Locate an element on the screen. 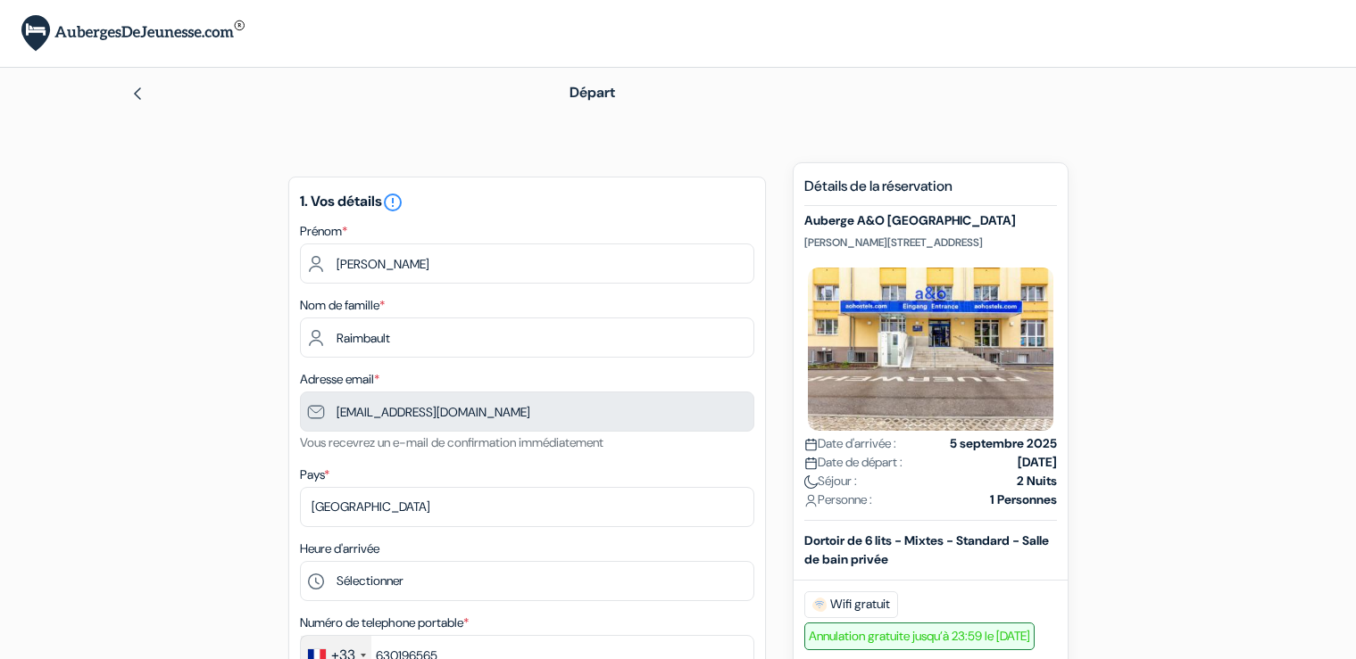  a: error_outline is located at coordinates (393, 201).